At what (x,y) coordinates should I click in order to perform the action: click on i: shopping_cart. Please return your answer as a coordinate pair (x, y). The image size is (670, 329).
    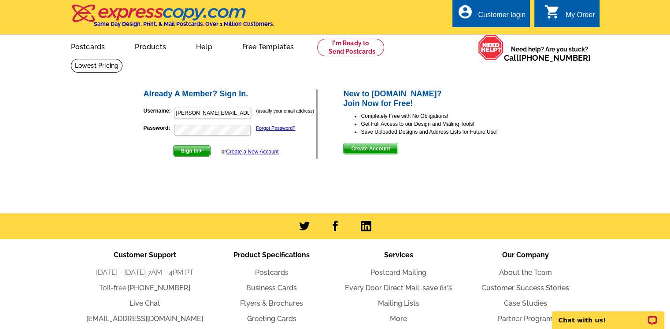
    Looking at the image, I should click on (552, 12).